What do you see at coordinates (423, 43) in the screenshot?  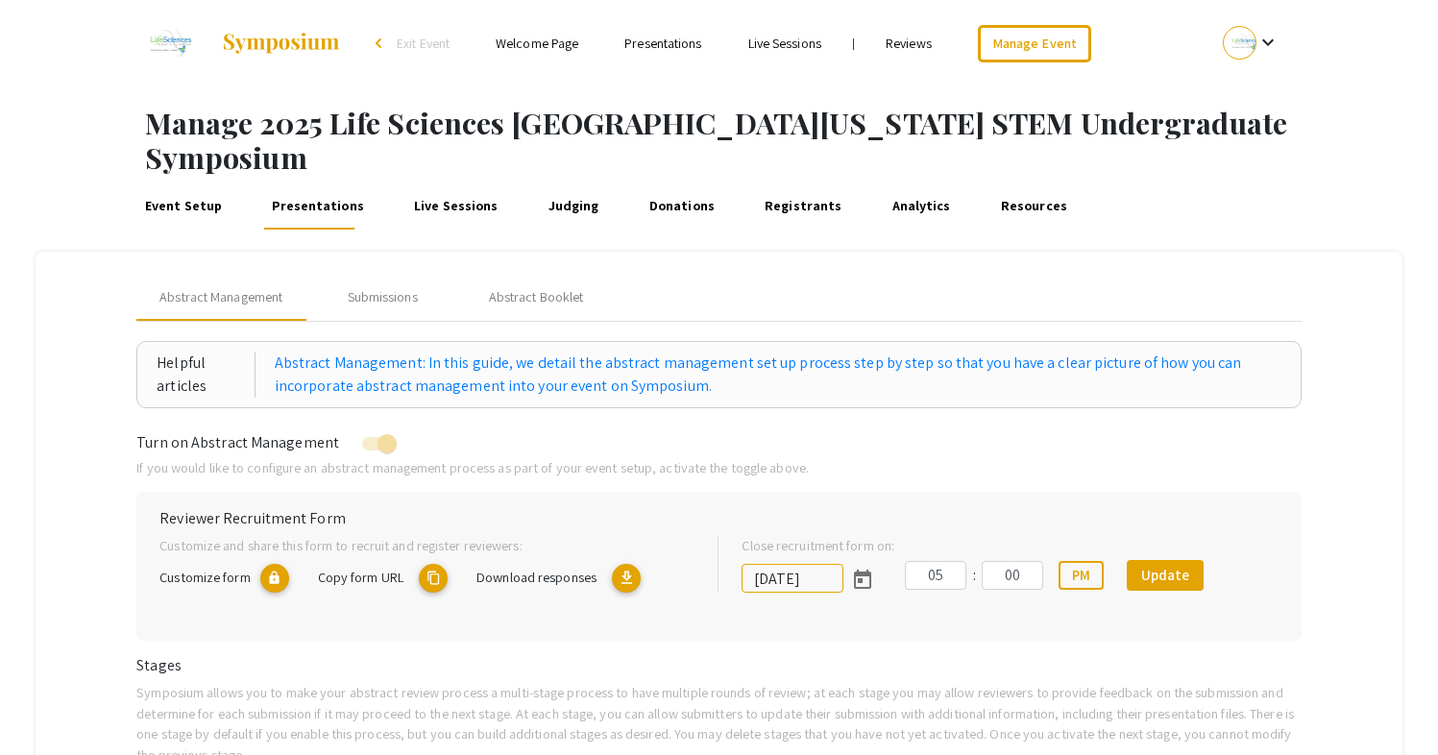 I see `span: Exit Event` at bounding box center [423, 43].